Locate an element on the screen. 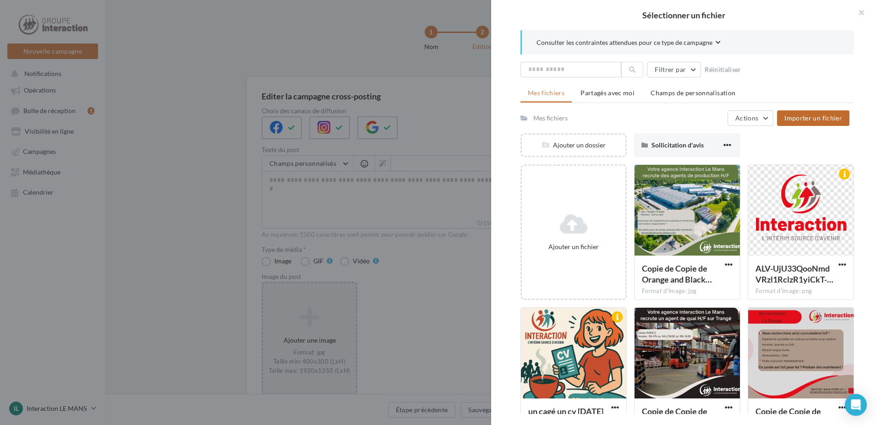 The width and height of the screenshot is (876, 425). div: Mes fichiers is located at coordinates (550, 118).